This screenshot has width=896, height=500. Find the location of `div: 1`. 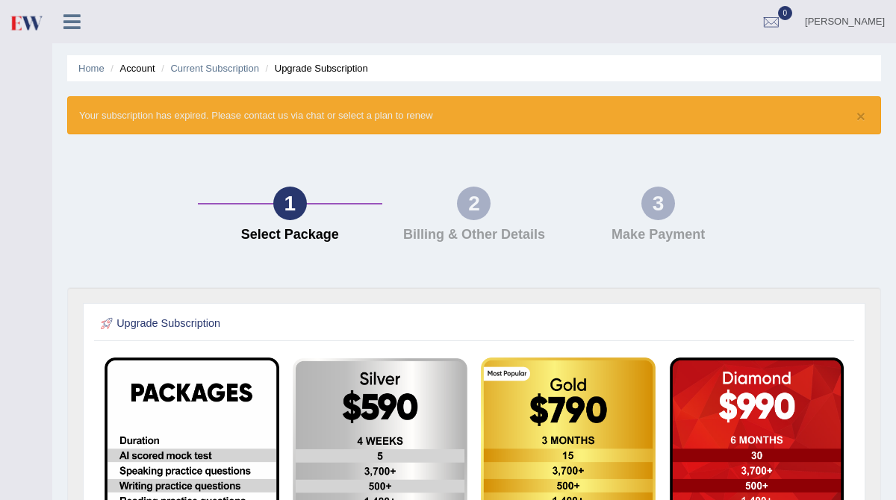

div: 1 is located at coordinates (290, 203).